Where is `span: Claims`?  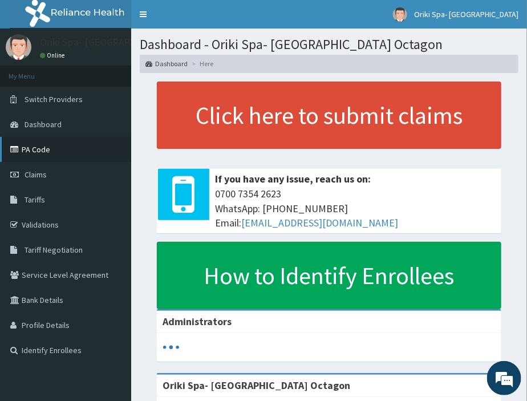 span: Claims is located at coordinates (35, 175).